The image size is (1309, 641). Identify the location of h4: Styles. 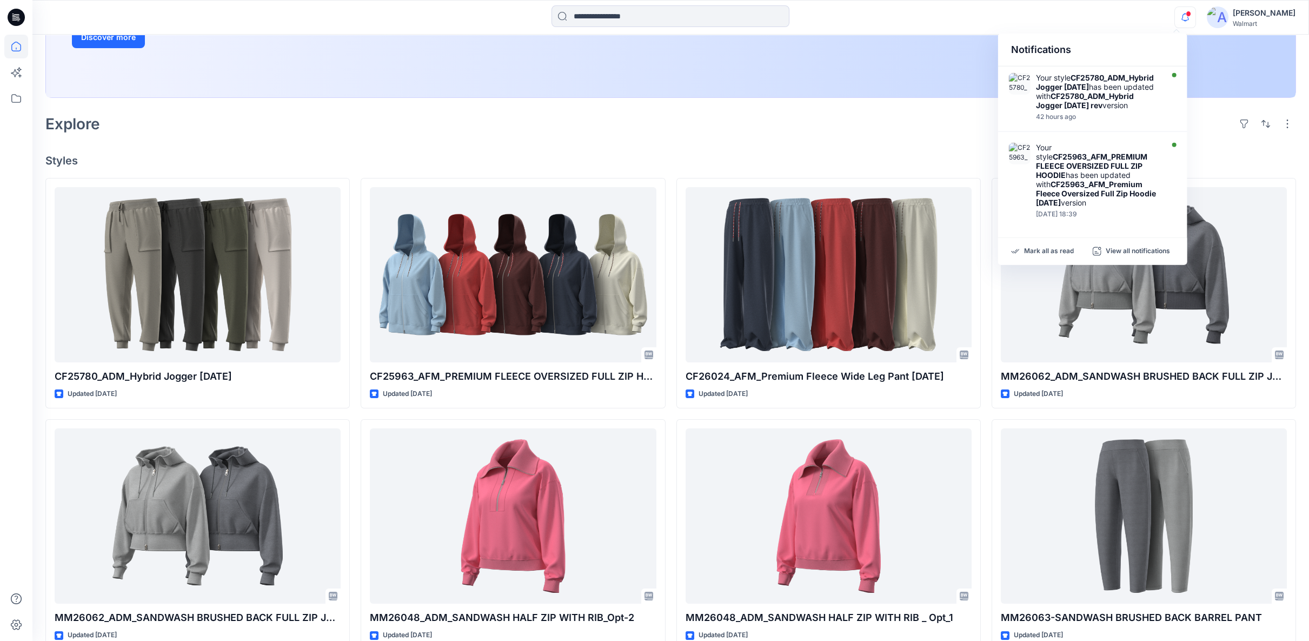
(670, 161).